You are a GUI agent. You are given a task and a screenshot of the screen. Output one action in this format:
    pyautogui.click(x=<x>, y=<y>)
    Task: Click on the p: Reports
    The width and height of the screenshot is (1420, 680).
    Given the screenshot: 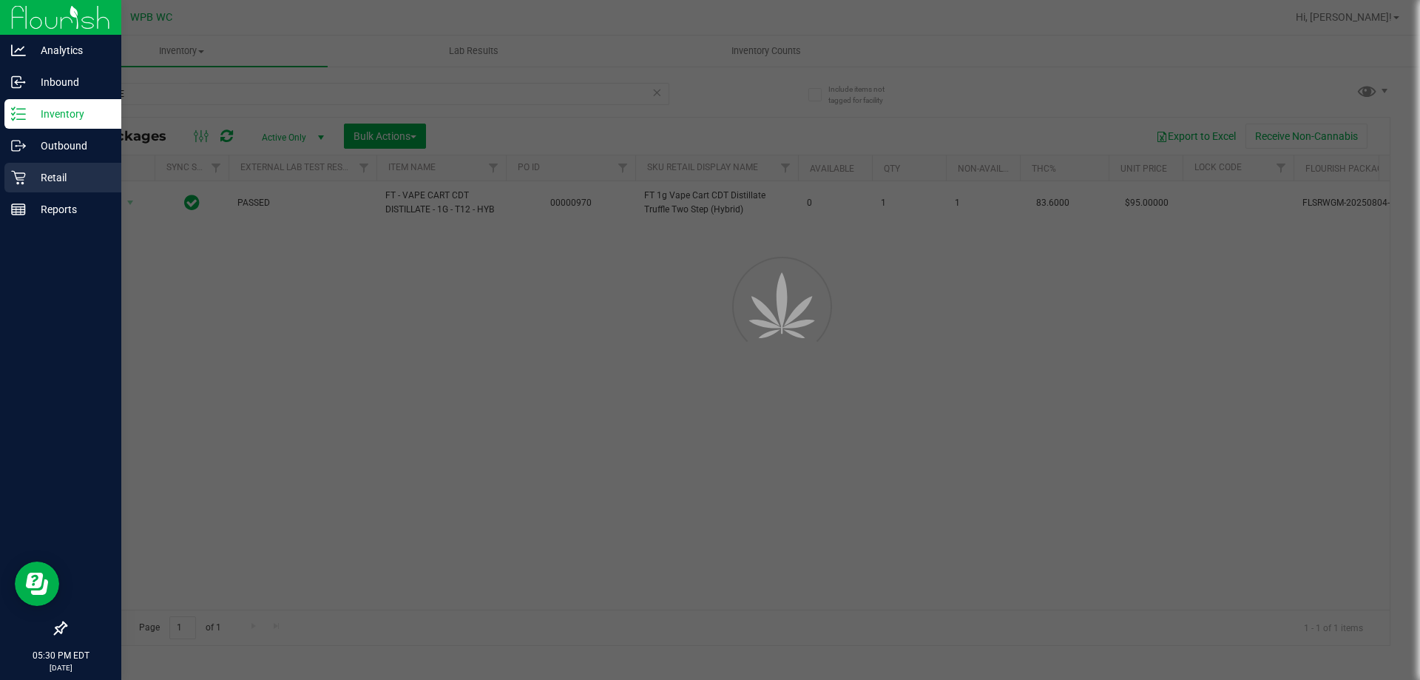 What is the action you would take?
    pyautogui.click(x=70, y=209)
    